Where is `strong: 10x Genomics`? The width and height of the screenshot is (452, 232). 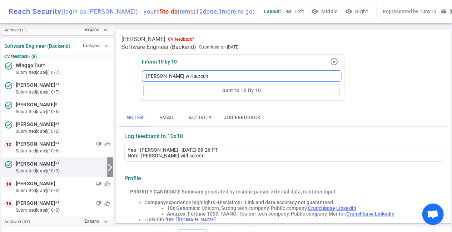
strong: 10x Genomics is located at coordinates (183, 208).